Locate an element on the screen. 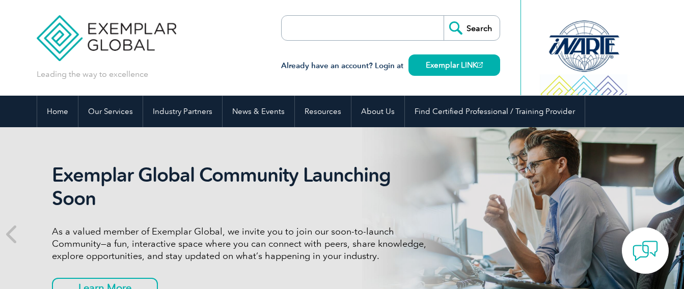 The width and height of the screenshot is (684, 289). a: Home is located at coordinates (58, 112).